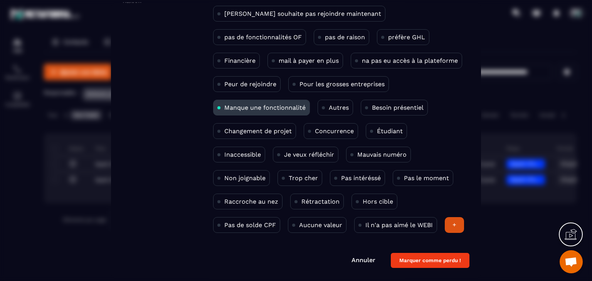  Describe the element at coordinates (265, 108) in the screenshot. I see `p: Manque une fonctionnalité` at that location.